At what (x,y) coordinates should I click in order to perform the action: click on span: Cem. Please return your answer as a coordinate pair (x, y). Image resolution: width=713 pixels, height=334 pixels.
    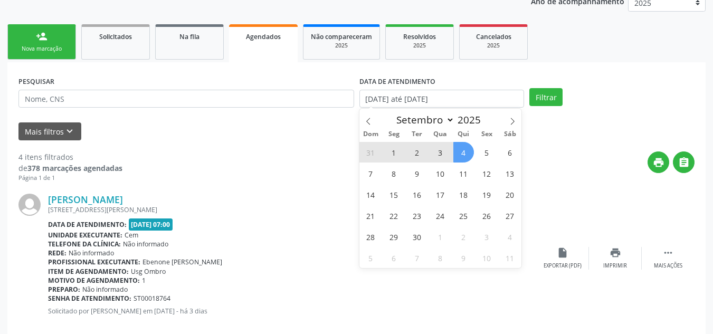
    Looking at the image, I should click on (131, 235).